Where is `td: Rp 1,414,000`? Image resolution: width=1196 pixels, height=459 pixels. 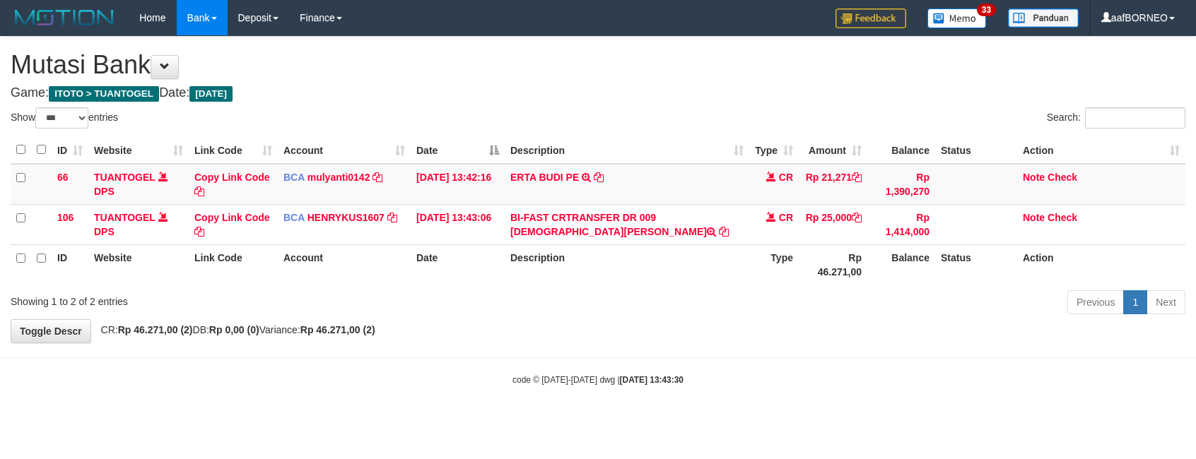
td: Rp 1,414,000 is located at coordinates (901, 224).